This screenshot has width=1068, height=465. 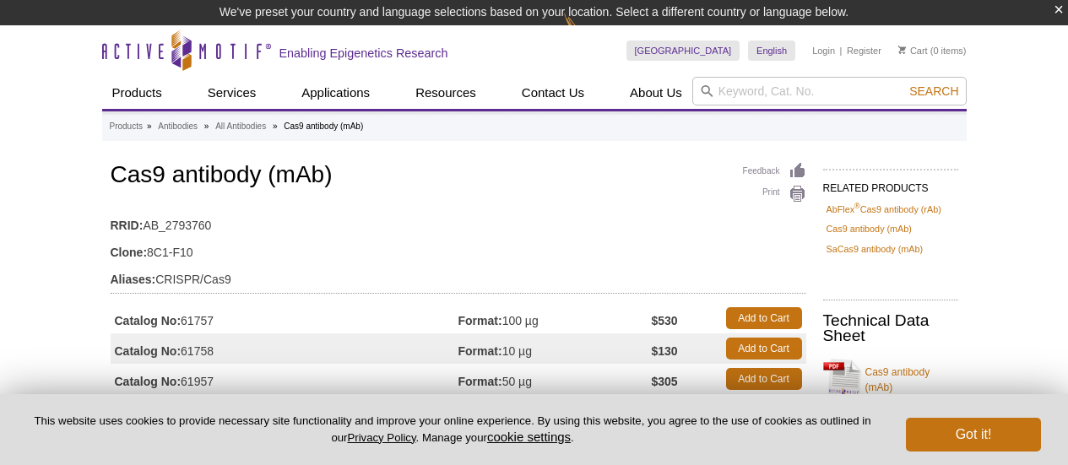 I want to click on a: Login, so click(x=823, y=51).